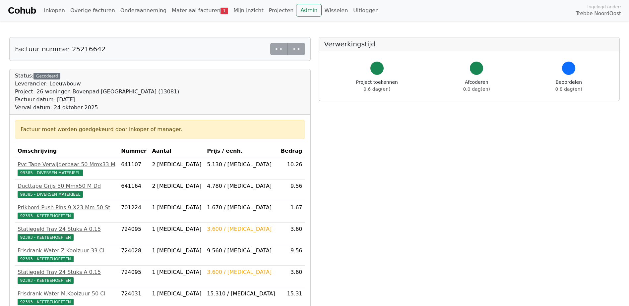  What do you see at coordinates (200, 11) in the screenshot?
I see `a: Materiaal facturen1` at bounding box center [200, 11].